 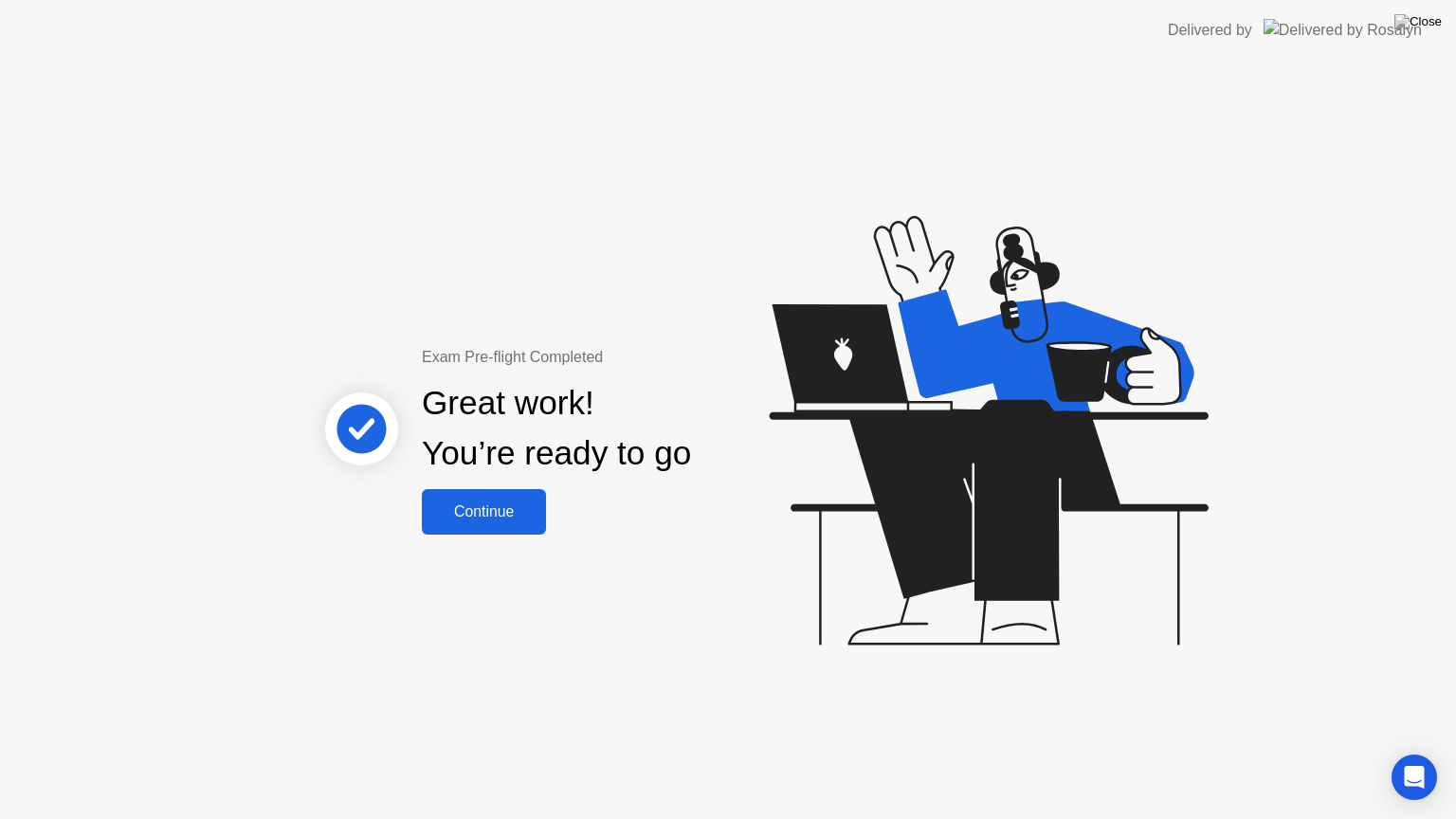 I want to click on div: Continue, so click(x=483, y=512).